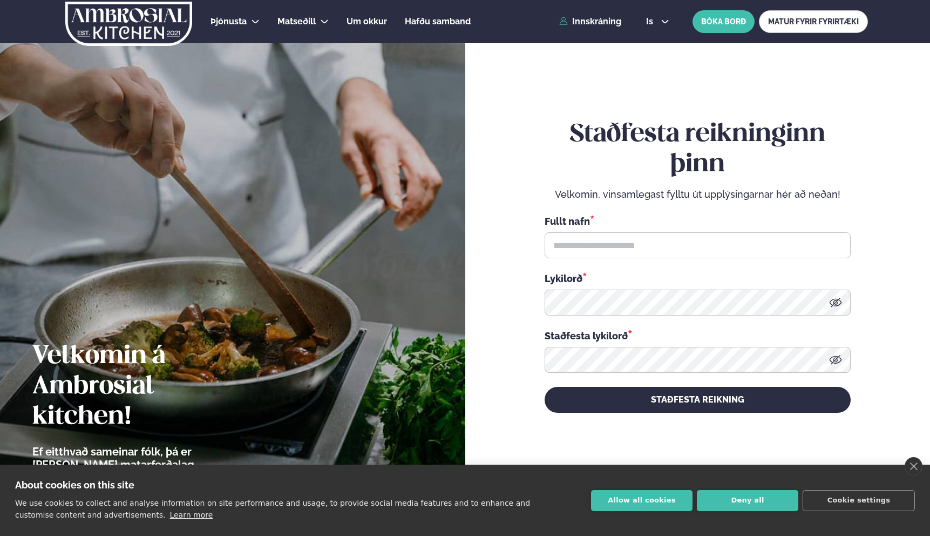  What do you see at coordinates (590, 22) in the screenshot?
I see `a: Innskráning` at bounding box center [590, 22].